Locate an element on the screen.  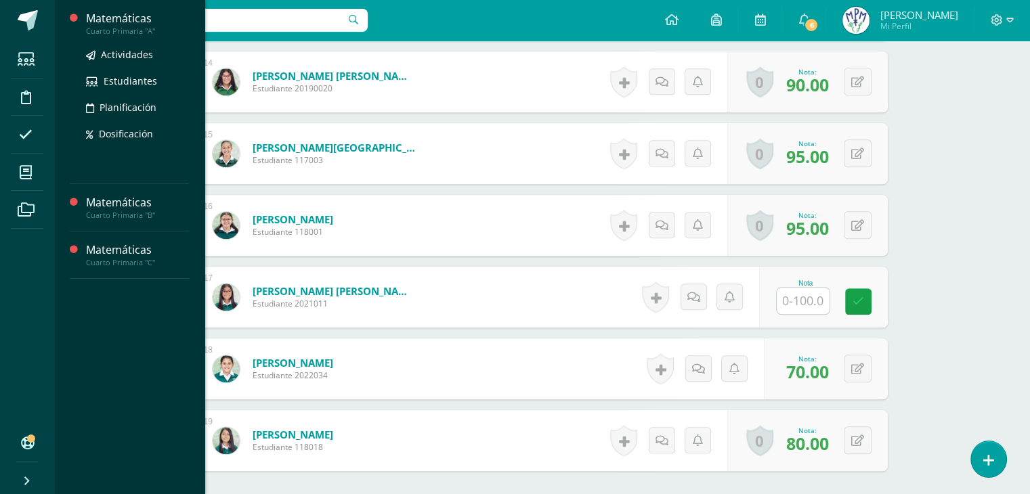
a: Estudiantes is located at coordinates (138, 81).